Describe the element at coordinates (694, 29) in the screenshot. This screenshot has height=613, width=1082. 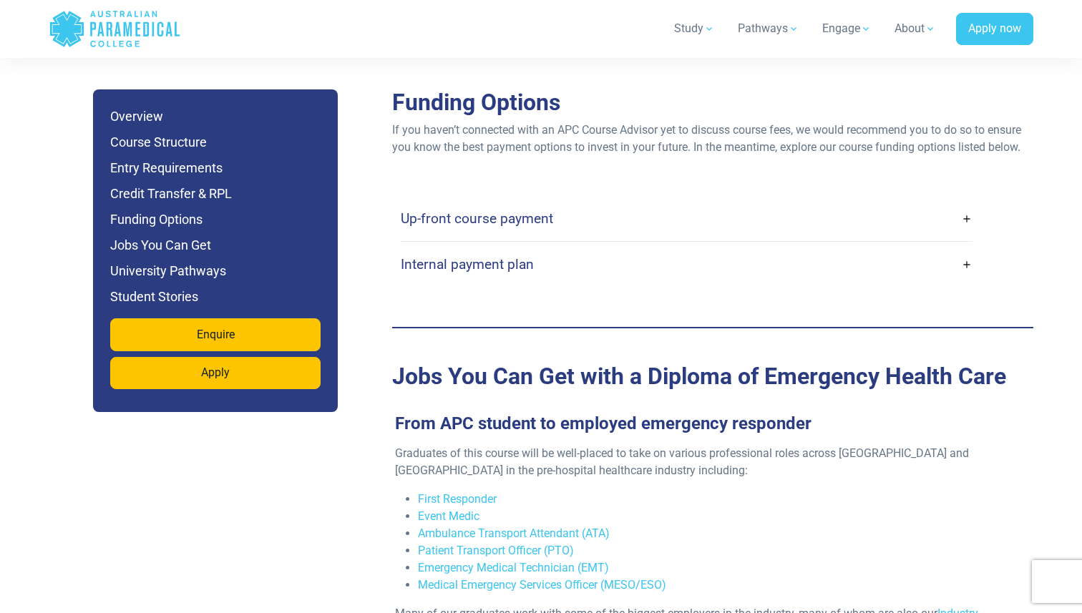
I see `a: Study` at that location.